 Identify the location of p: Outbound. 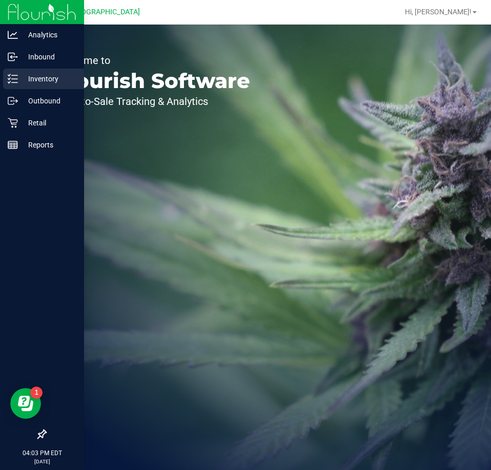
(49, 101).